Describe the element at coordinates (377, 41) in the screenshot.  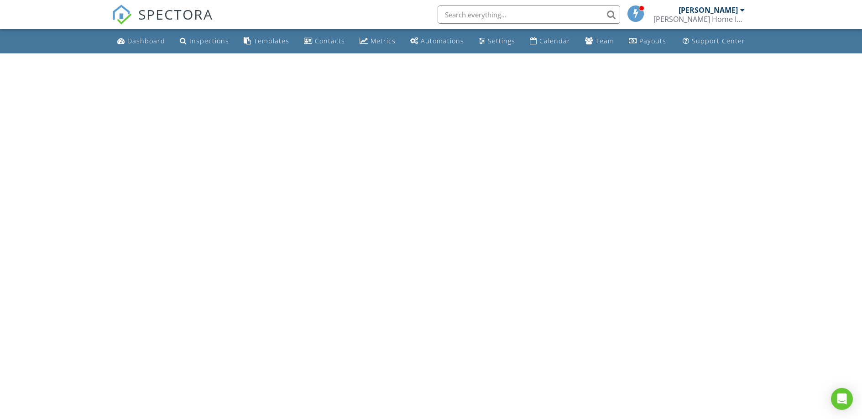
I see `a: Metrics` at that location.